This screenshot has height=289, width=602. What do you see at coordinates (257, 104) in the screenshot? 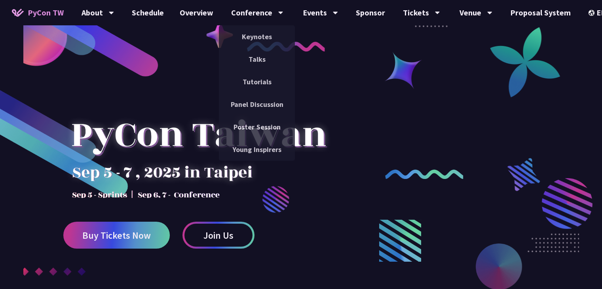
I see `a: Panel Discussion` at bounding box center [257, 104].